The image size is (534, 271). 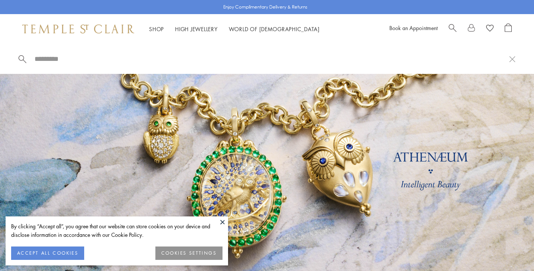 What do you see at coordinates (413, 28) in the screenshot?
I see `a: Book an Appointment` at bounding box center [413, 28].